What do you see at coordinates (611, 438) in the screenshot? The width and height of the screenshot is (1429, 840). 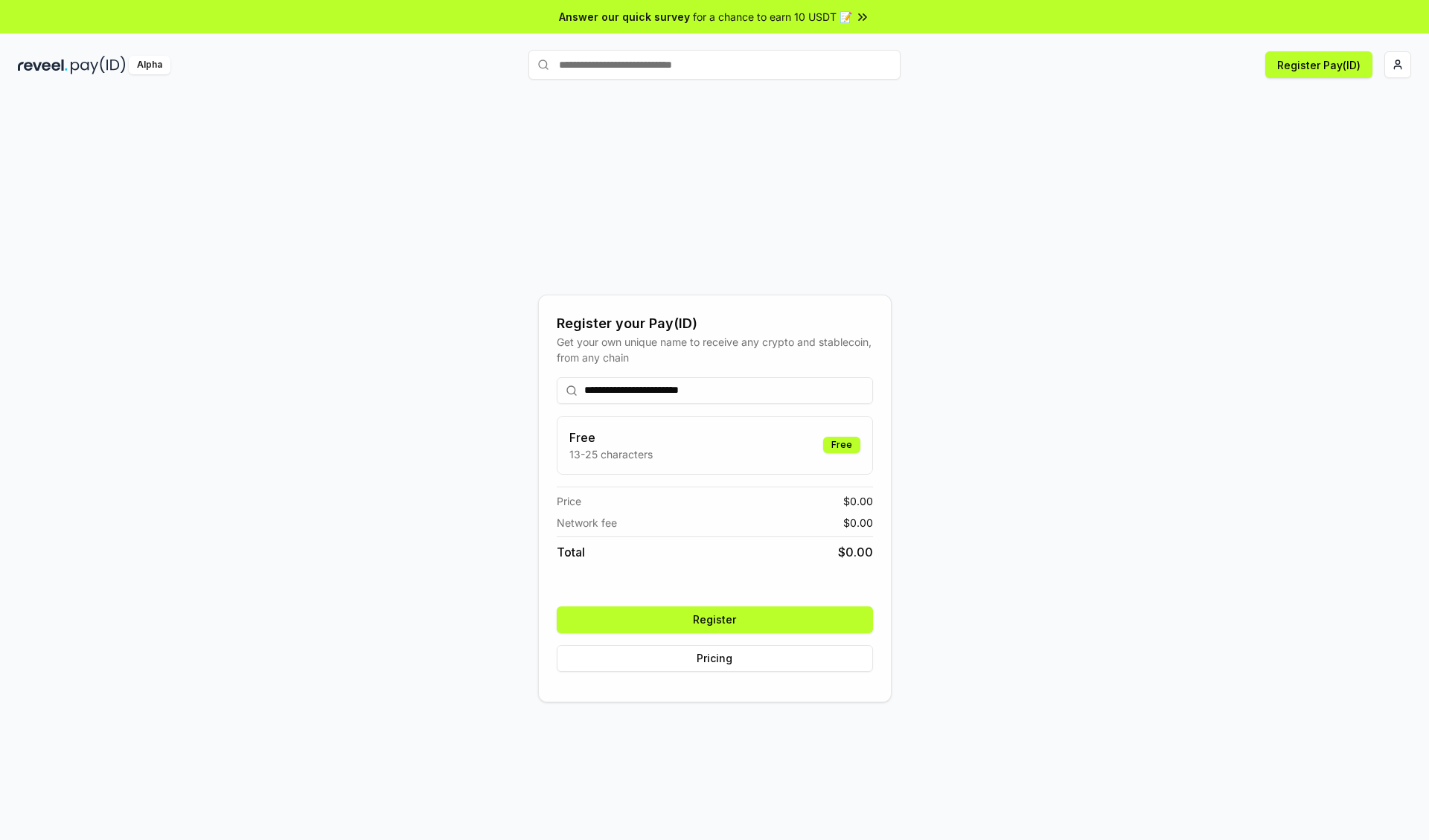 I see `h3: Free` at bounding box center [611, 438].